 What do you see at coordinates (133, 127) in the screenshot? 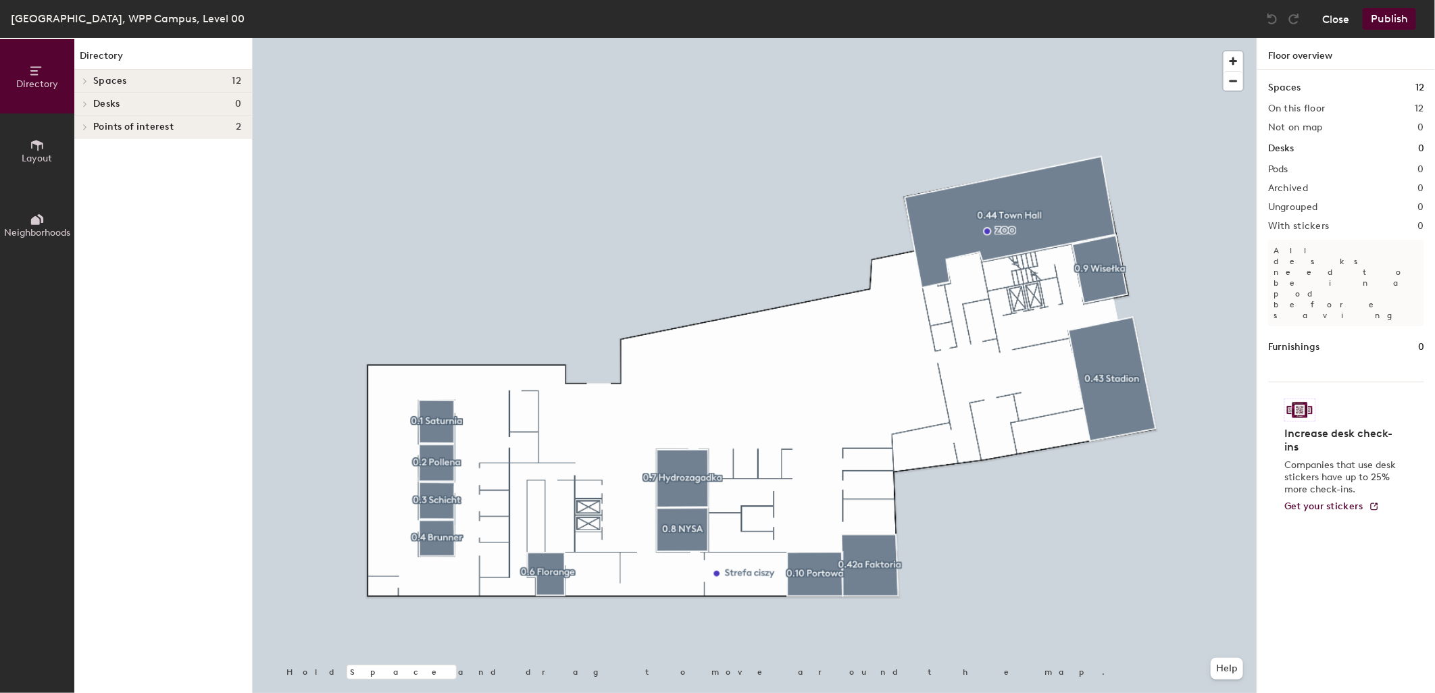
I see `span: Points of interest` at bounding box center [133, 127].